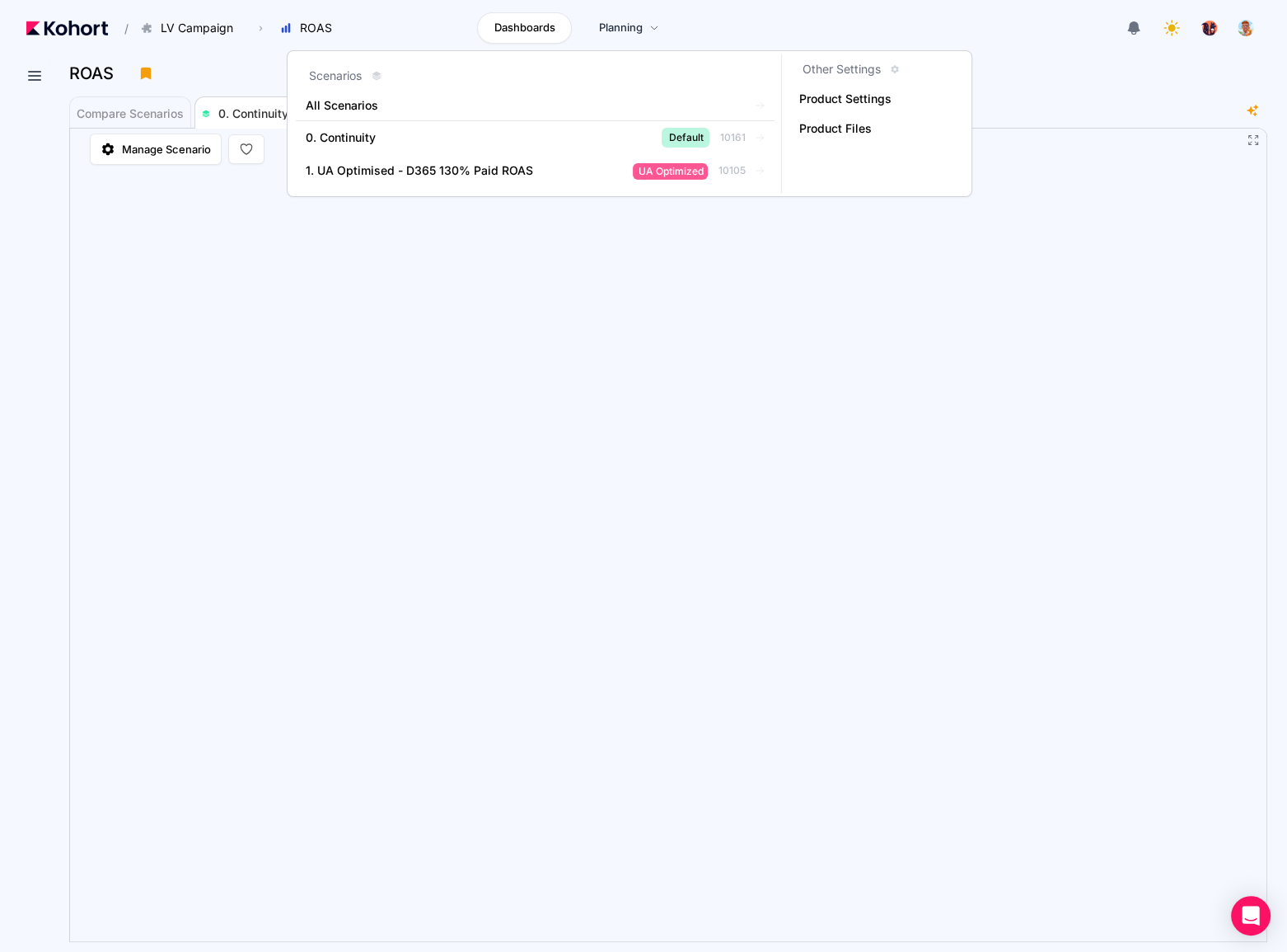 The width and height of the screenshot is (1287, 952). Describe the element at coordinates (525, 28) in the screenshot. I see `span: Dashboards` at that location.